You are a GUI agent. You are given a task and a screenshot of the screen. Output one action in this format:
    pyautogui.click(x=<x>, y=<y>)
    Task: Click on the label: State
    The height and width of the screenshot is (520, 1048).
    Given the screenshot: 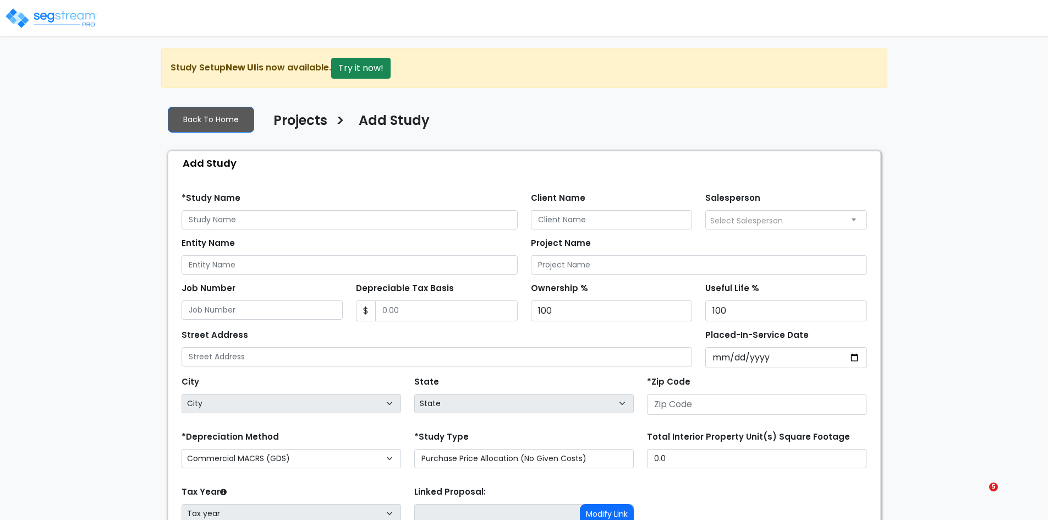 What is the action you would take?
    pyautogui.click(x=426, y=382)
    